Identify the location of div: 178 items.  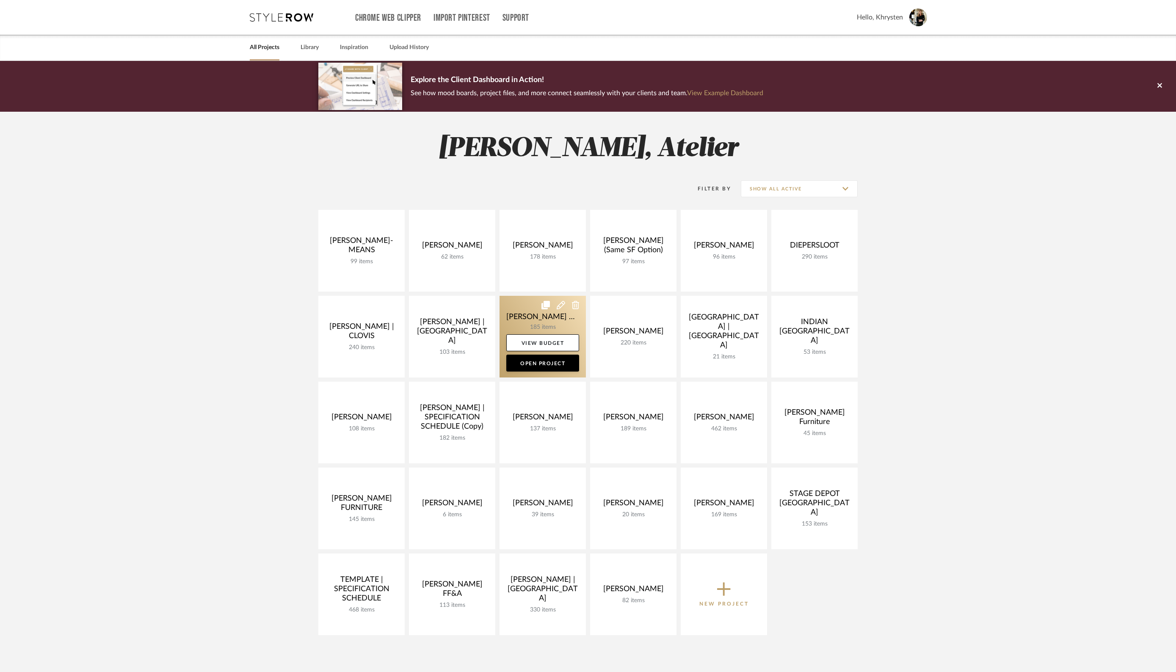
(543, 257).